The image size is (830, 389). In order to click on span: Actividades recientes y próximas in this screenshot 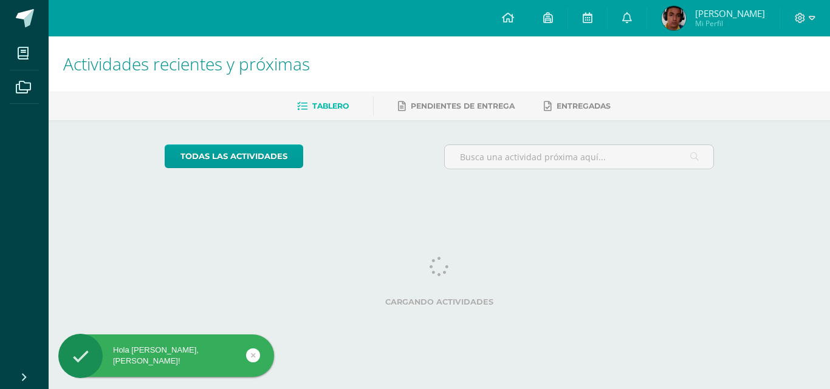, I will do `click(186, 64)`.